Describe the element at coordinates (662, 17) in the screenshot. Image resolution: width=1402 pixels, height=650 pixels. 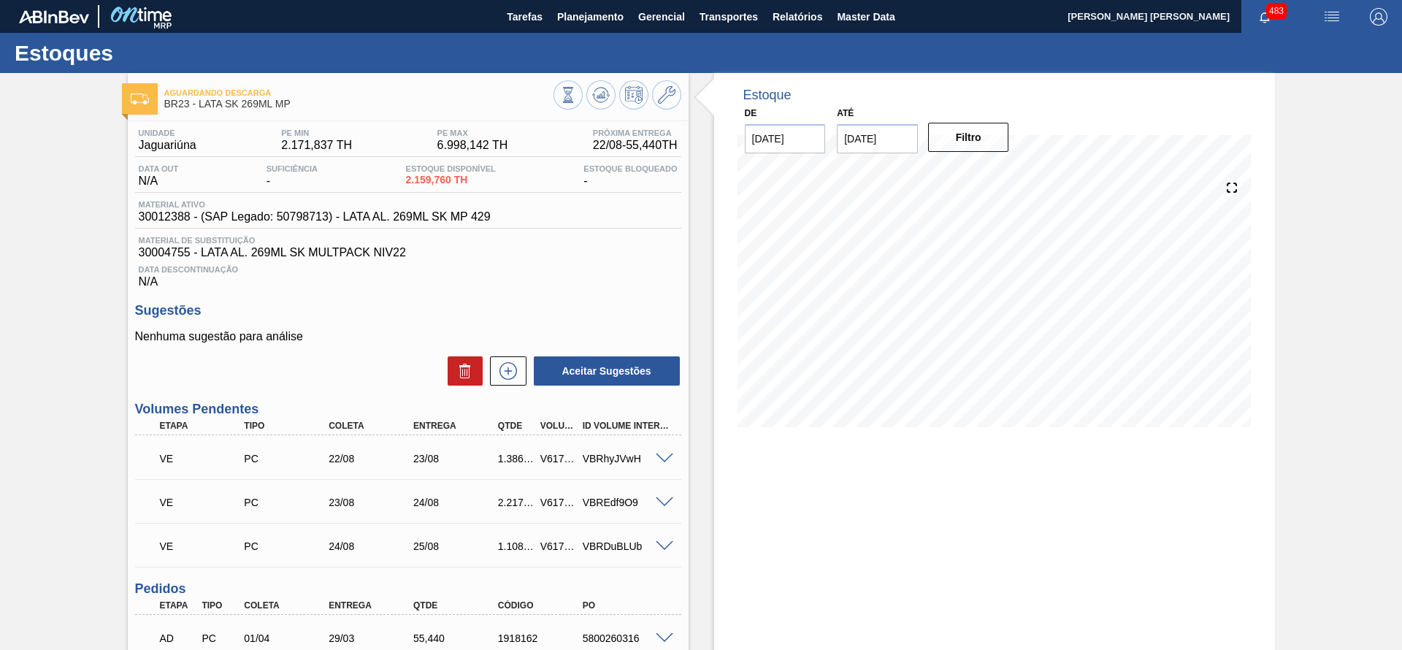
I see `span: Gerencial` at that location.